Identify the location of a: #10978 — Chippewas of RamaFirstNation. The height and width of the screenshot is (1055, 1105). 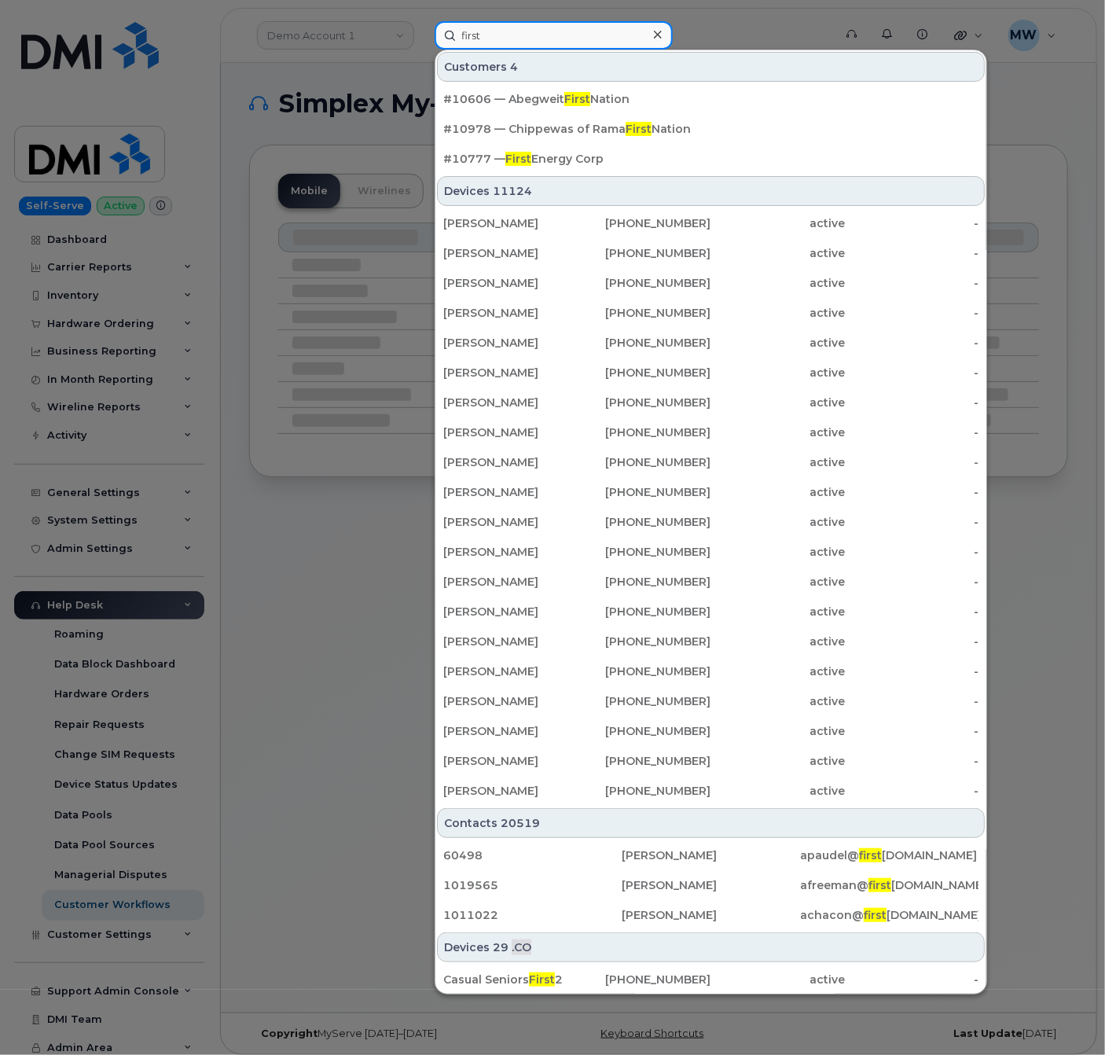
(711, 129).